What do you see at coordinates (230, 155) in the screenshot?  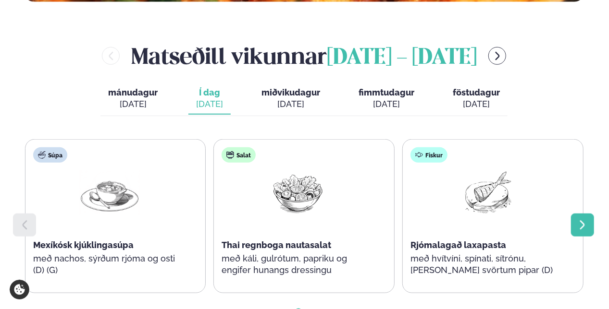 I see `img: salad.svg` at bounding box center [230, 155].